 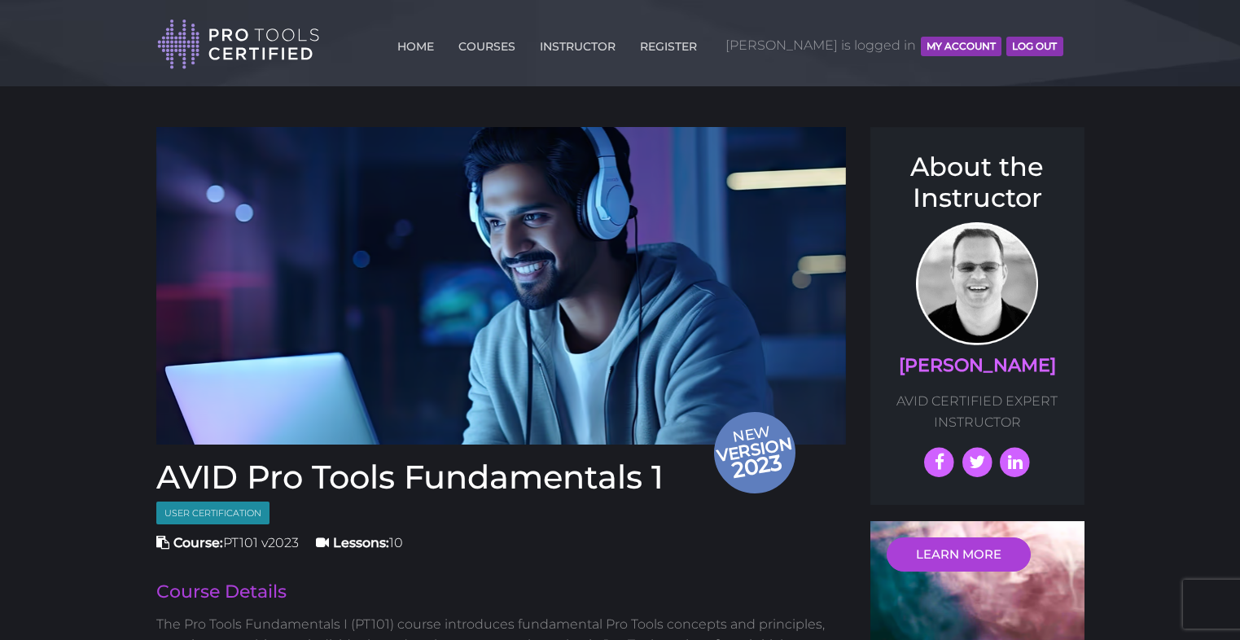 I want to click on button: Log Out, so click(x=1034, y=46).